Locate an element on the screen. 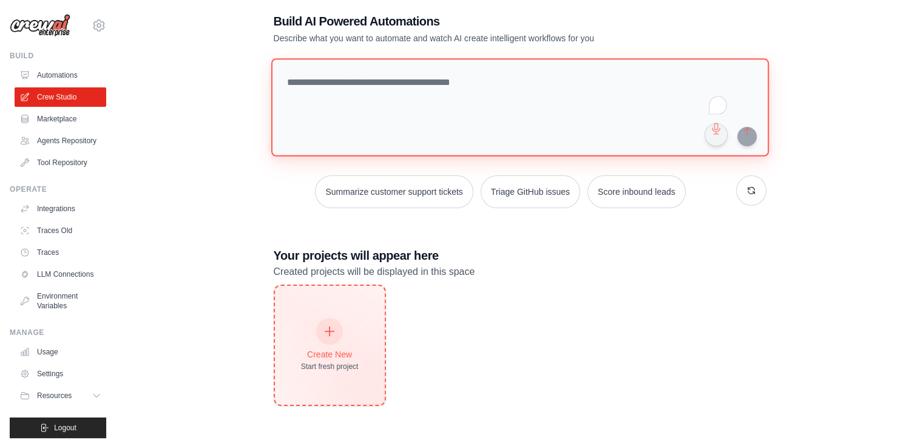 Image resolution: width=923 pixels, height=443 pixels. h3: Your projects will appear here is located at coordinates (520, 256).